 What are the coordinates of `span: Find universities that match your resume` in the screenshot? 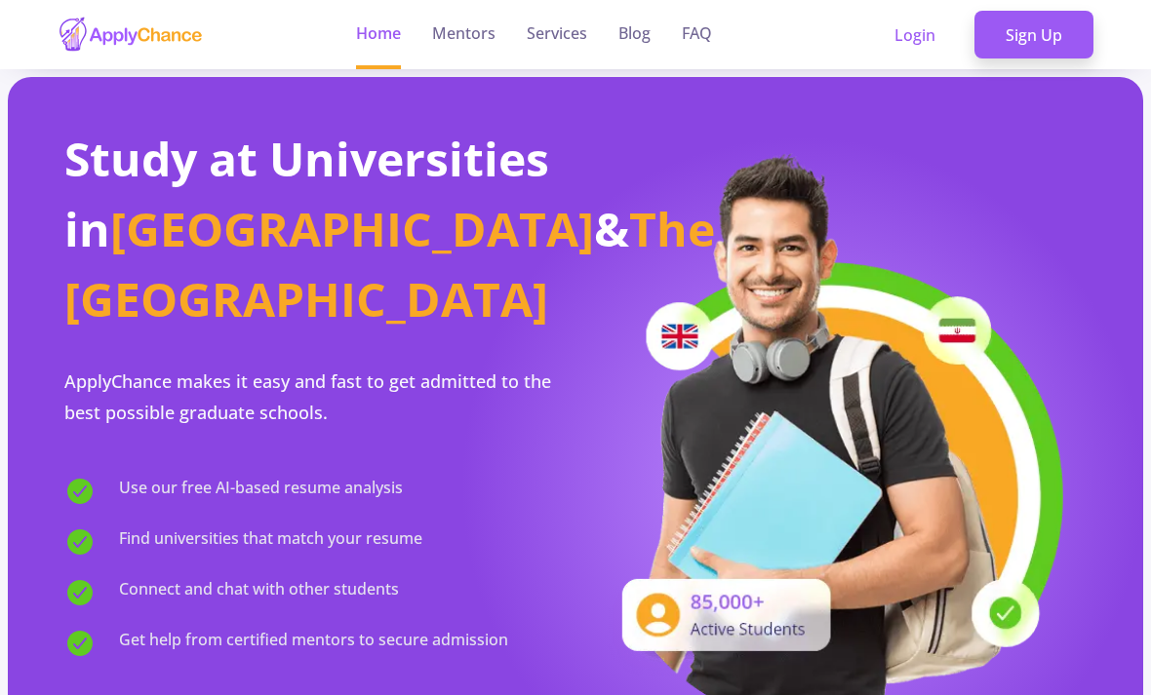 It's located at (270, 542).